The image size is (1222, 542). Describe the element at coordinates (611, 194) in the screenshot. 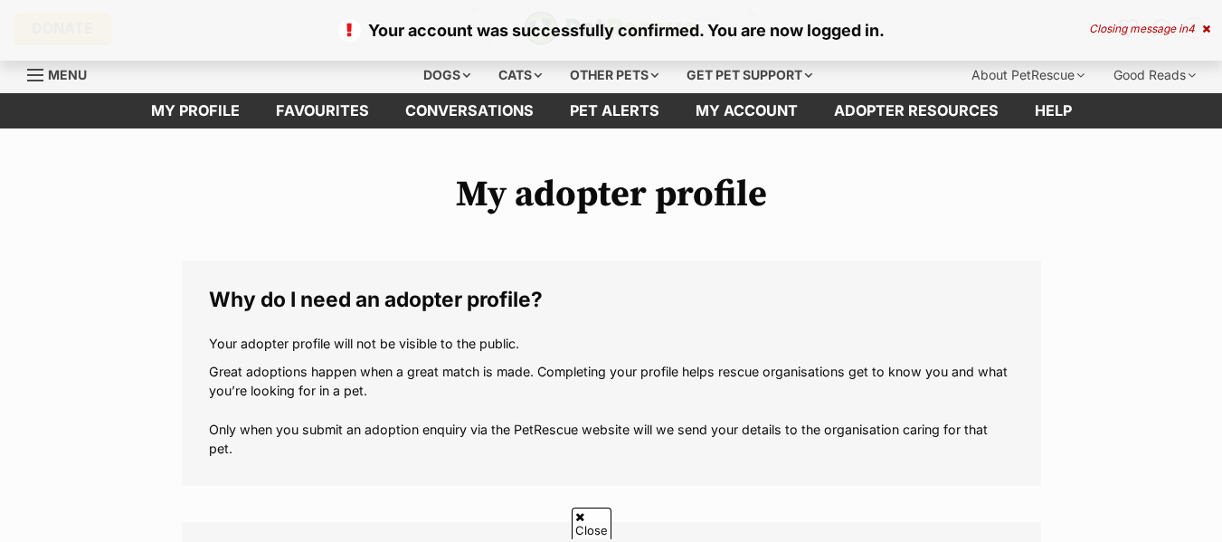

I see `h1: My adopter profile` at that location.